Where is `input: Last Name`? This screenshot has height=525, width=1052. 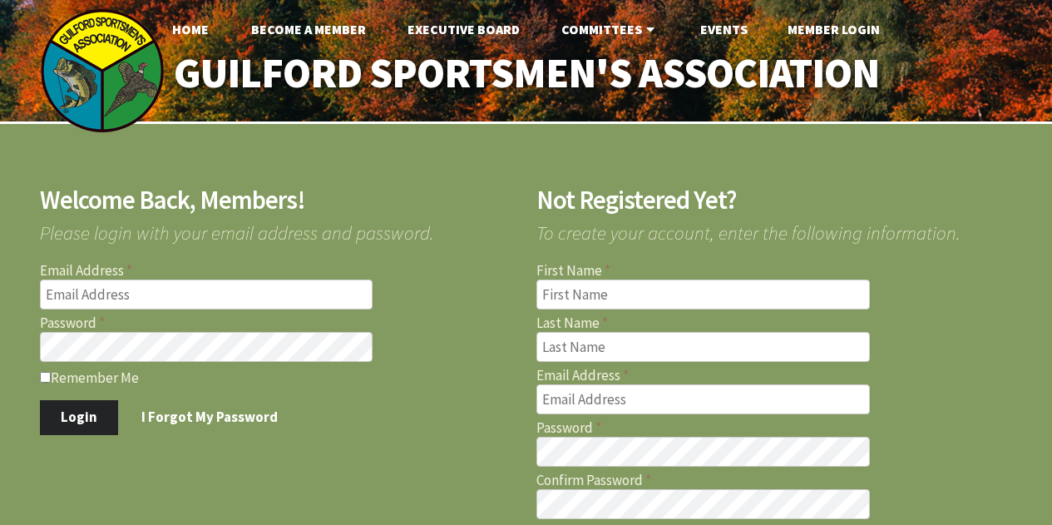 input: Last Name is located at coordinates (702, 347).